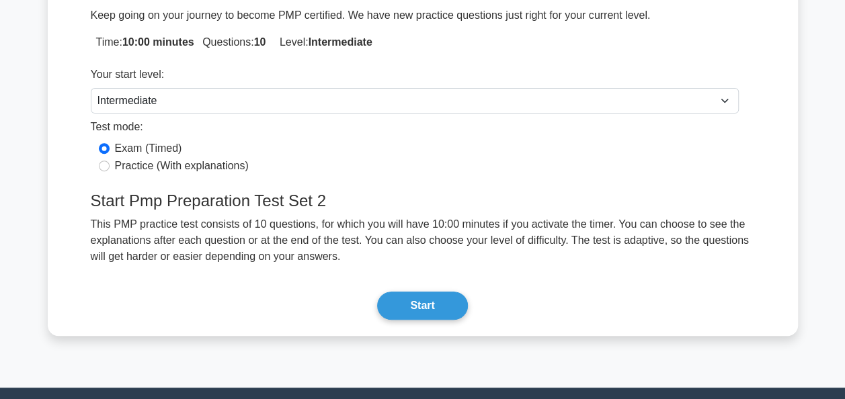  What do you see at coordinates (149, 149) in the screenshot?
I see `label: Exam (Timed)` at bounding box center [149, 149].